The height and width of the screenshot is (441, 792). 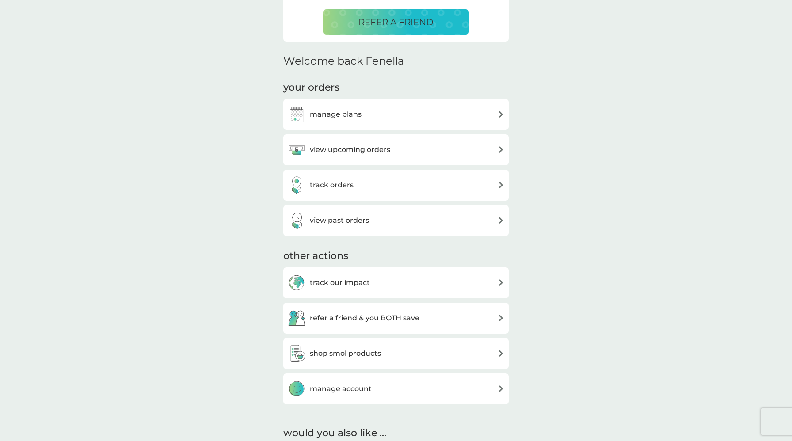 What do you see at coordinates (396, 433) in the screenshot?
I see `h2: would you also like ...` at bounding box center [396, 433].